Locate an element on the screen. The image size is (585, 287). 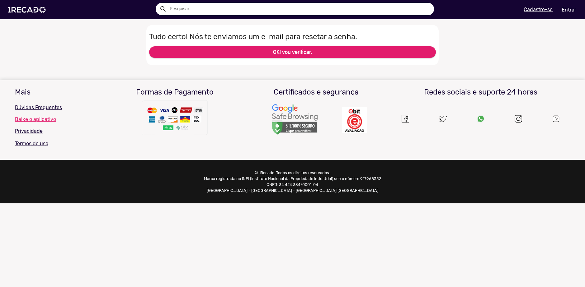
p: Dúvidas Frequentes is located at coordinates (57, 108).